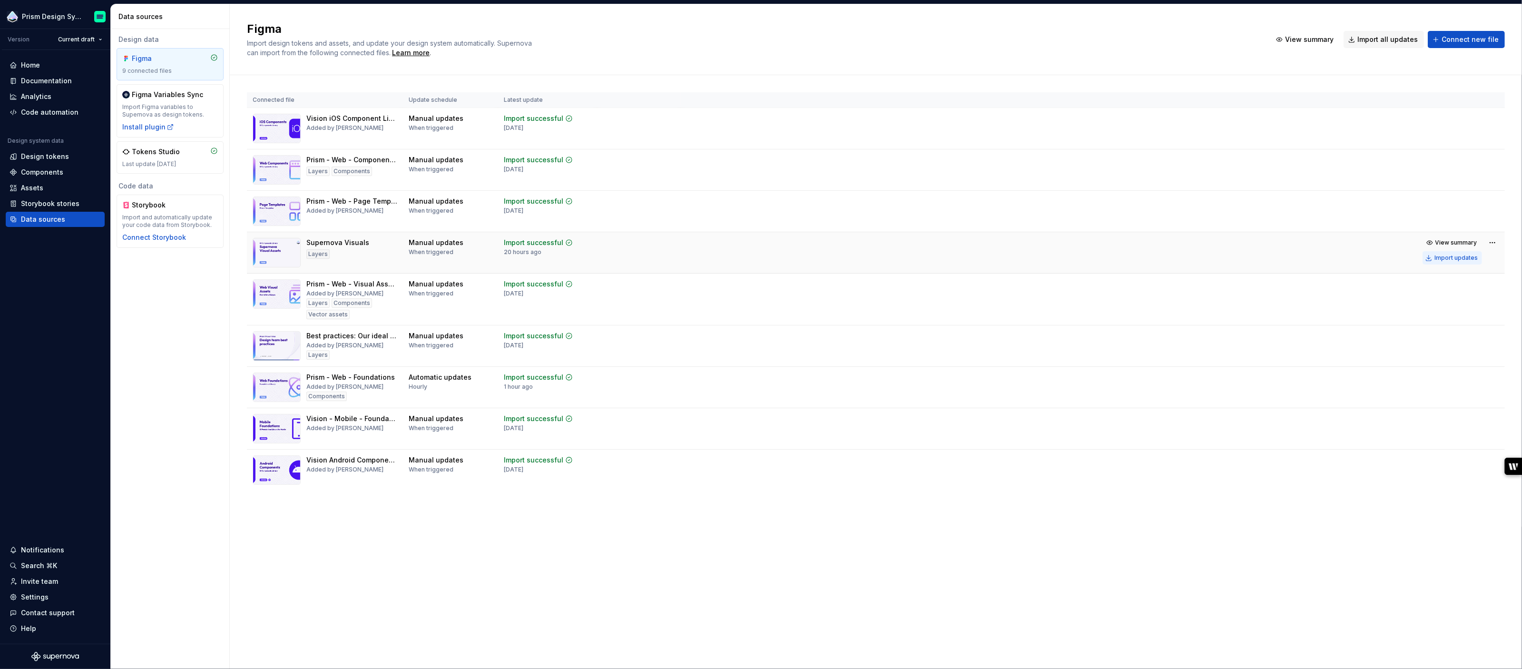  I want to click on img: Emiliano Rodriguez, so click(100, 17).